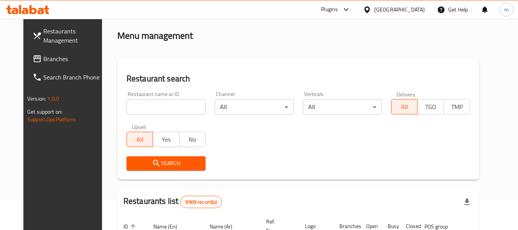 This screenshot has height=230, width=518. What do you see at coordinates (166, 139) in the screenshot?
I see `span: Yes` at bounding box center [166, 139].